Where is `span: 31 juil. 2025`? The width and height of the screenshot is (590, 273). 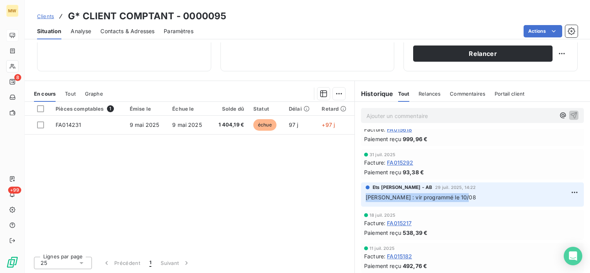 span: 31 juil. 2025 is located at coordinates (382, 155).